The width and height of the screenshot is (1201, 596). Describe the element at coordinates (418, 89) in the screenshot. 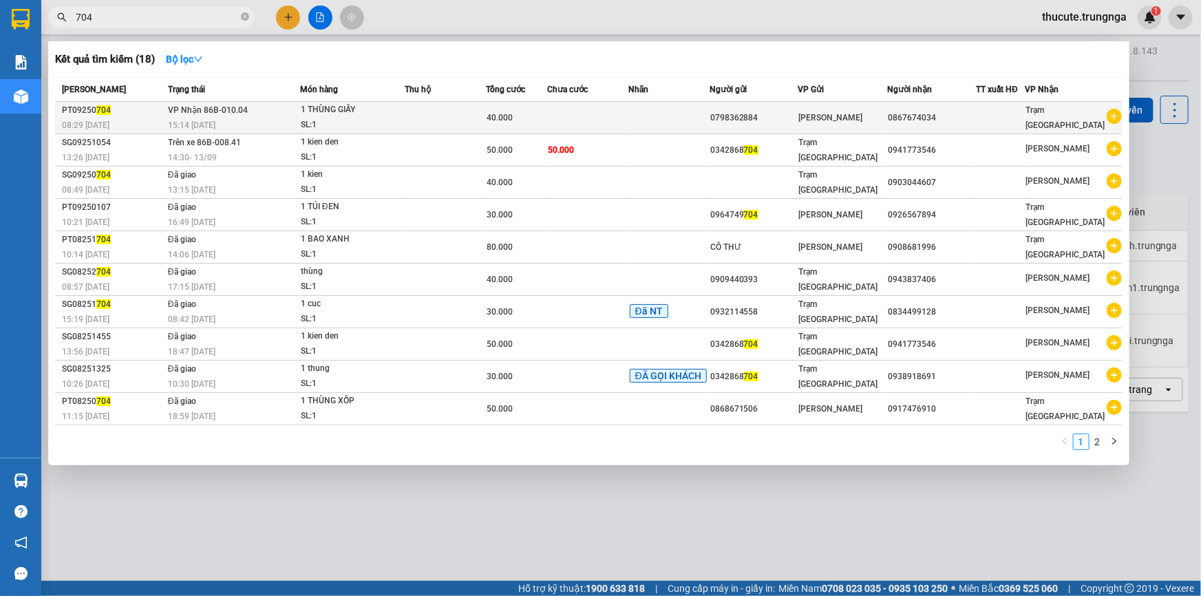

I see `span: Thu hộ` at that location.